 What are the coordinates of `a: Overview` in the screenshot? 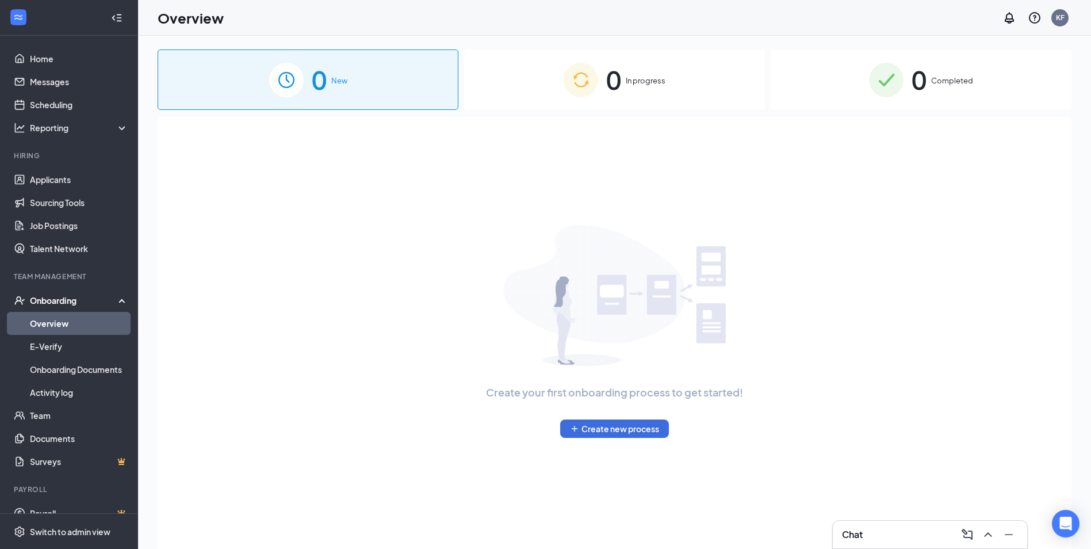 It's located at (79, 323).